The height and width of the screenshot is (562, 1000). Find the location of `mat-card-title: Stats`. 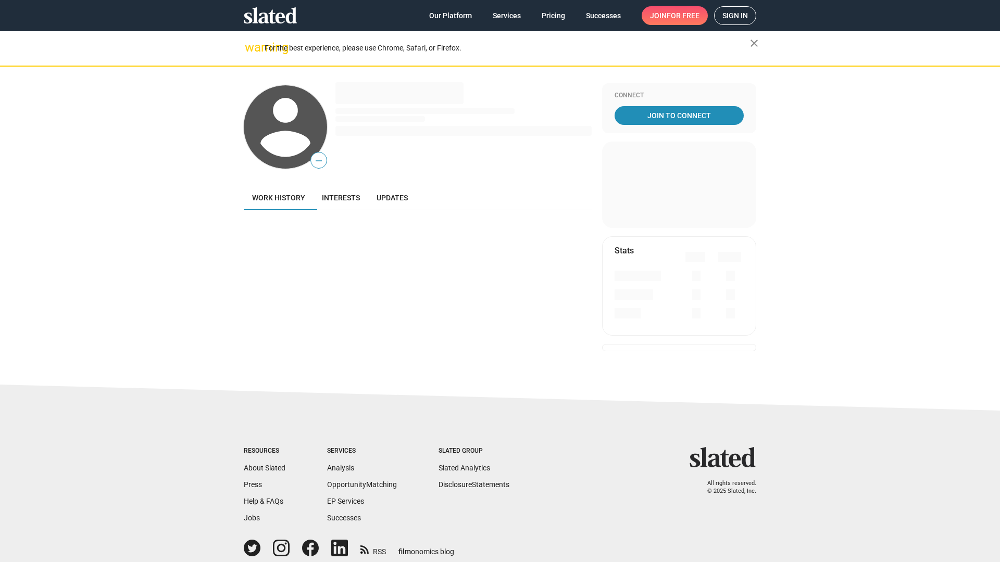

mat-card-title: Stats is located at coordinates (624, 250).